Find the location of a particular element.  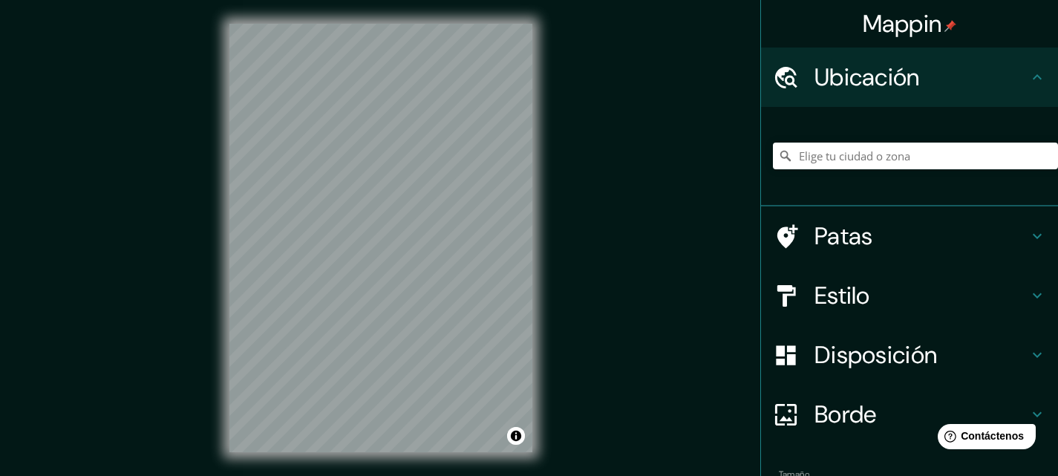

div: Estilo is located at coordinates (910, 296).